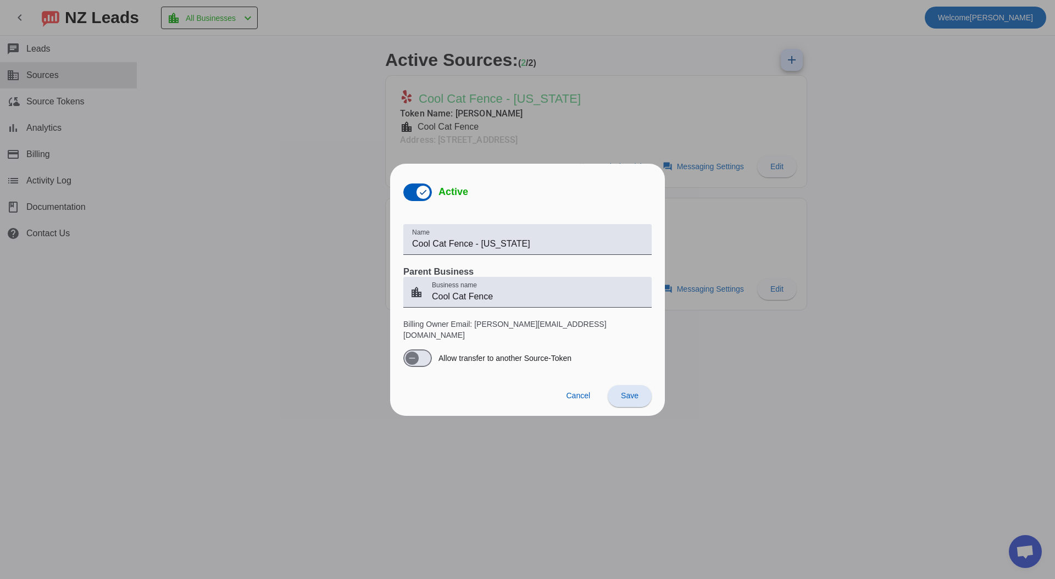  What do you see at coordinates (578, 396) in the screenshot?
I see `button: Cancel` at bounding box center [578, 396].